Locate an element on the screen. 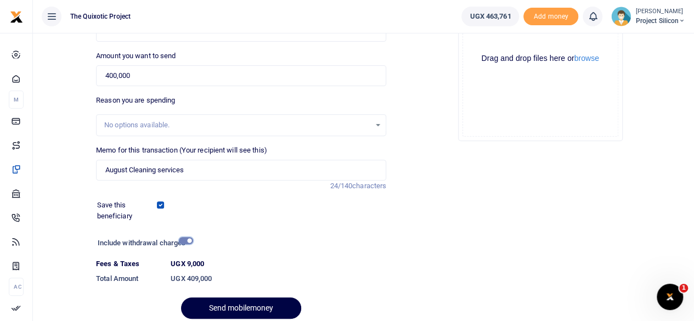 The image size is (694, 321). span: UGX 463,761 is located at coordinates (490, 16).